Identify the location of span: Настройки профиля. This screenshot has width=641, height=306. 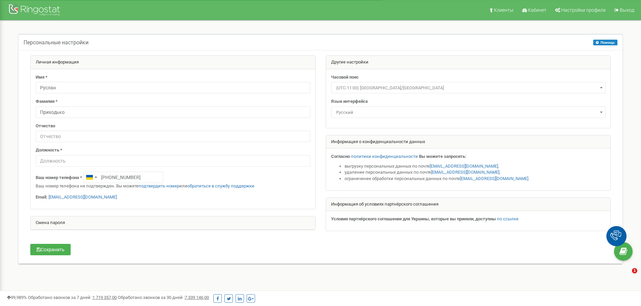
(583, 10).